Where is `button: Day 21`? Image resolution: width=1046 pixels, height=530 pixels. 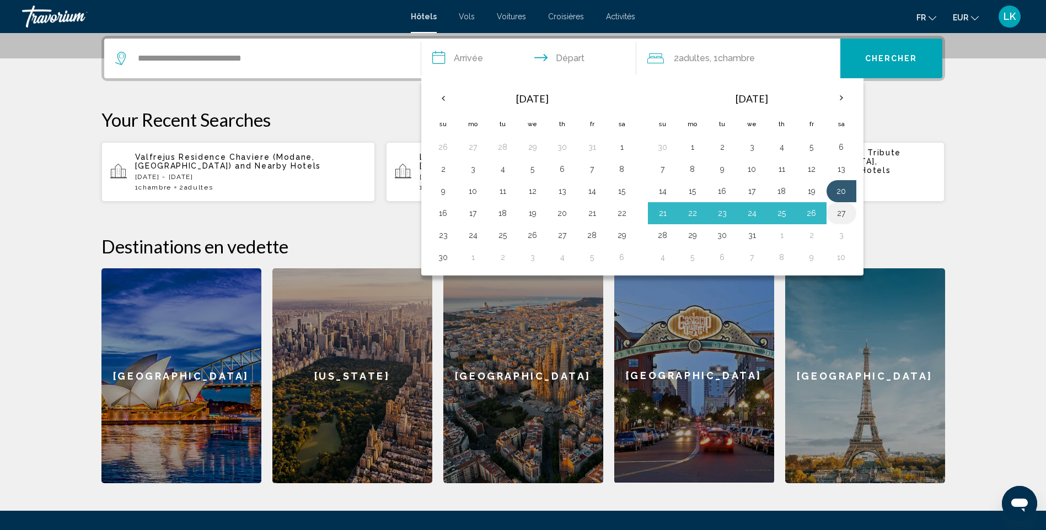
button: Day 21 is located at coordinates (663, 213).